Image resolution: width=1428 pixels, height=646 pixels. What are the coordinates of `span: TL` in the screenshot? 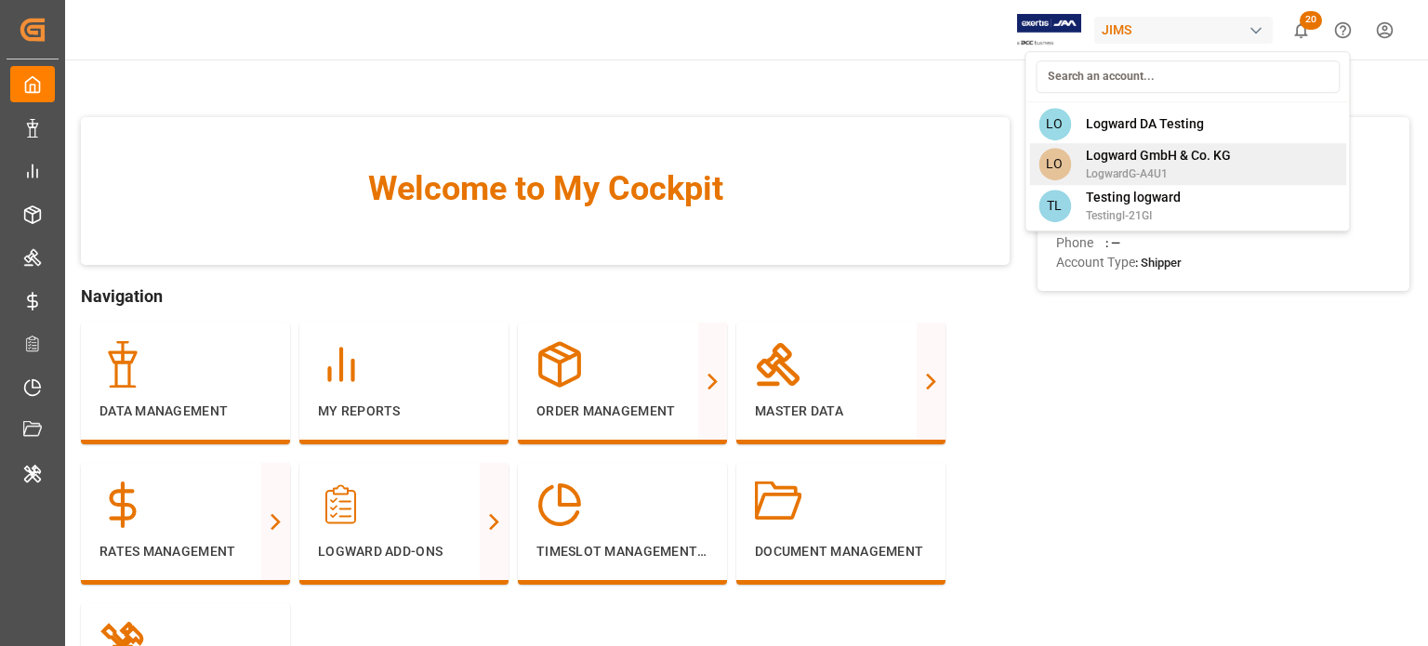 It's located at (1054, 205).